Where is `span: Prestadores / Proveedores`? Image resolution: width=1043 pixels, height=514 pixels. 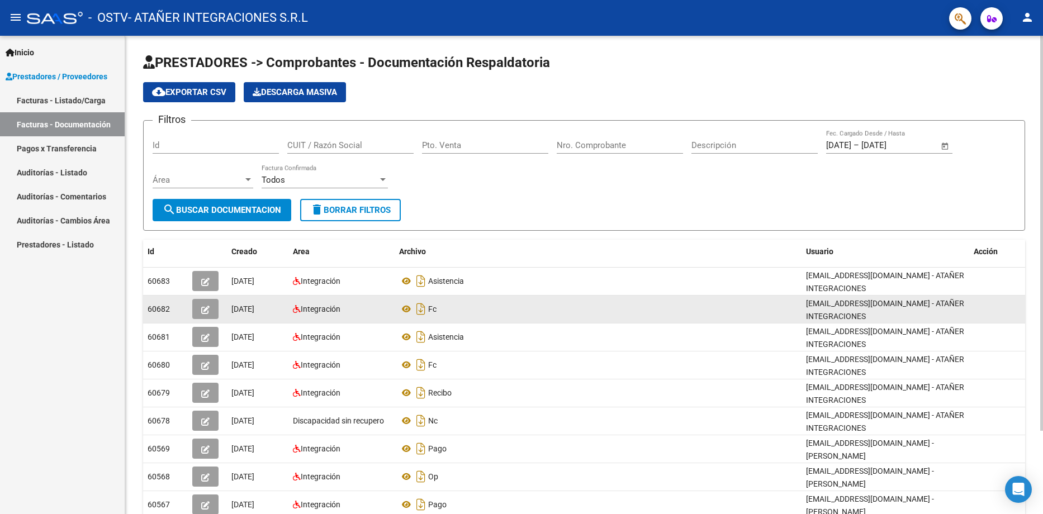 span: Prestadores / Proveedores is located at coordinates (56, 77).